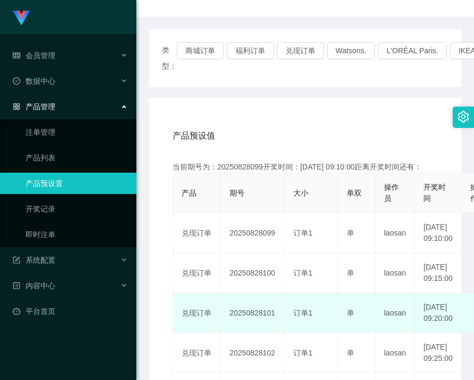  I want to click on span: 系统配置, so click(34, 260).